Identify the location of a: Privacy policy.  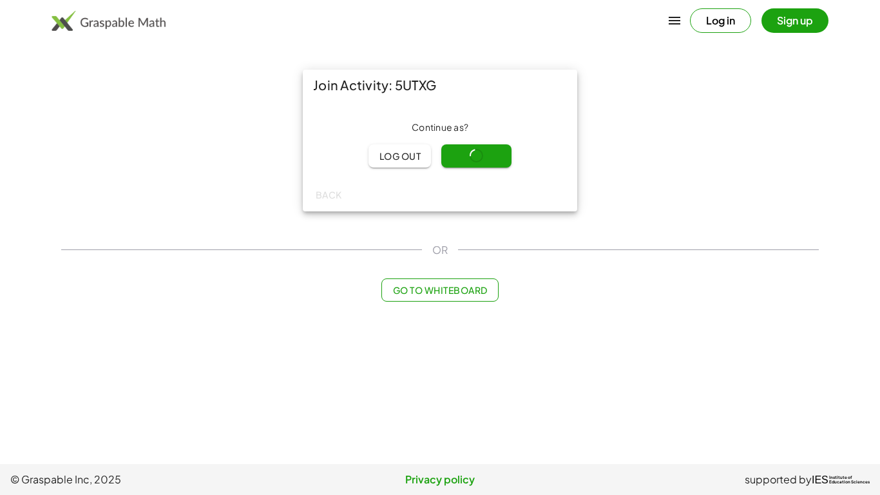
(440, 479).